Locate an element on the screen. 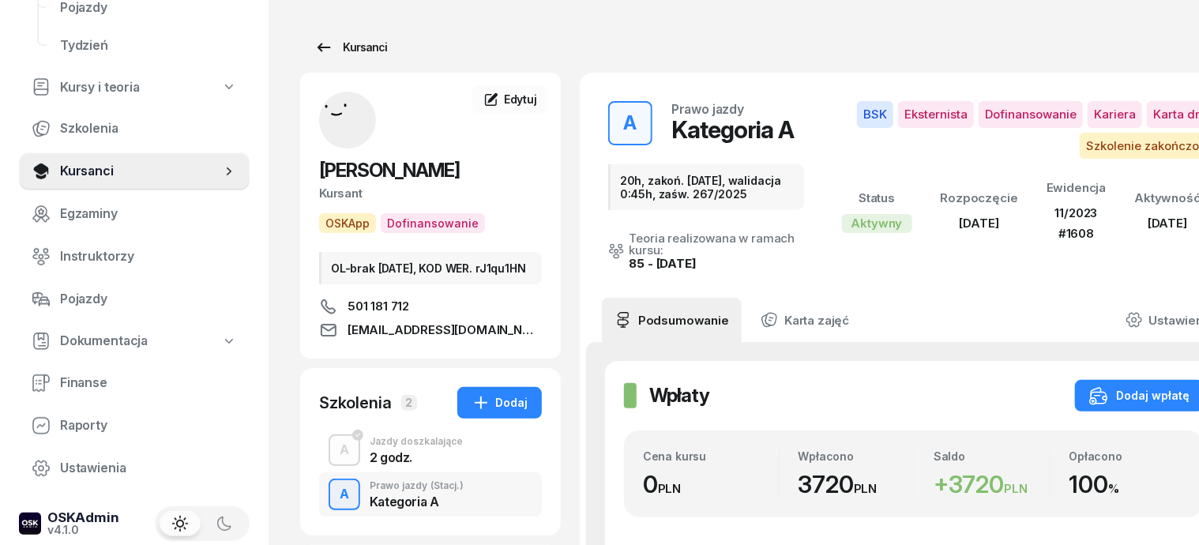 This screenshot has width=1199, height=545. a: Edytuj is located at coordinates (510, 100).